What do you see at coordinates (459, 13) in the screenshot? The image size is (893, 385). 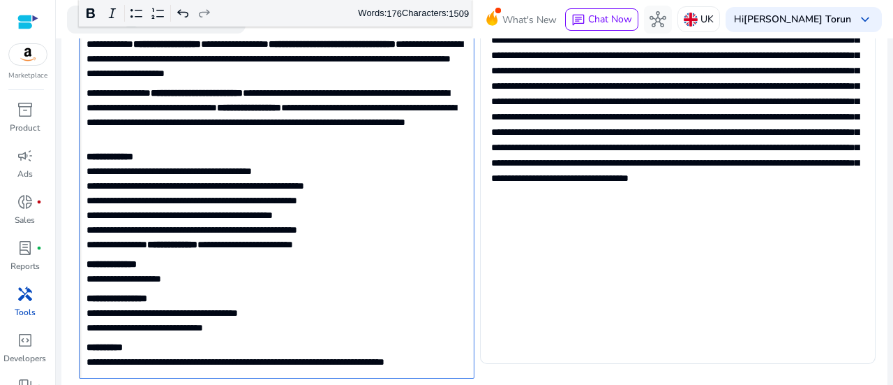 I see `label: 1509` at bounding box center [459, 13].